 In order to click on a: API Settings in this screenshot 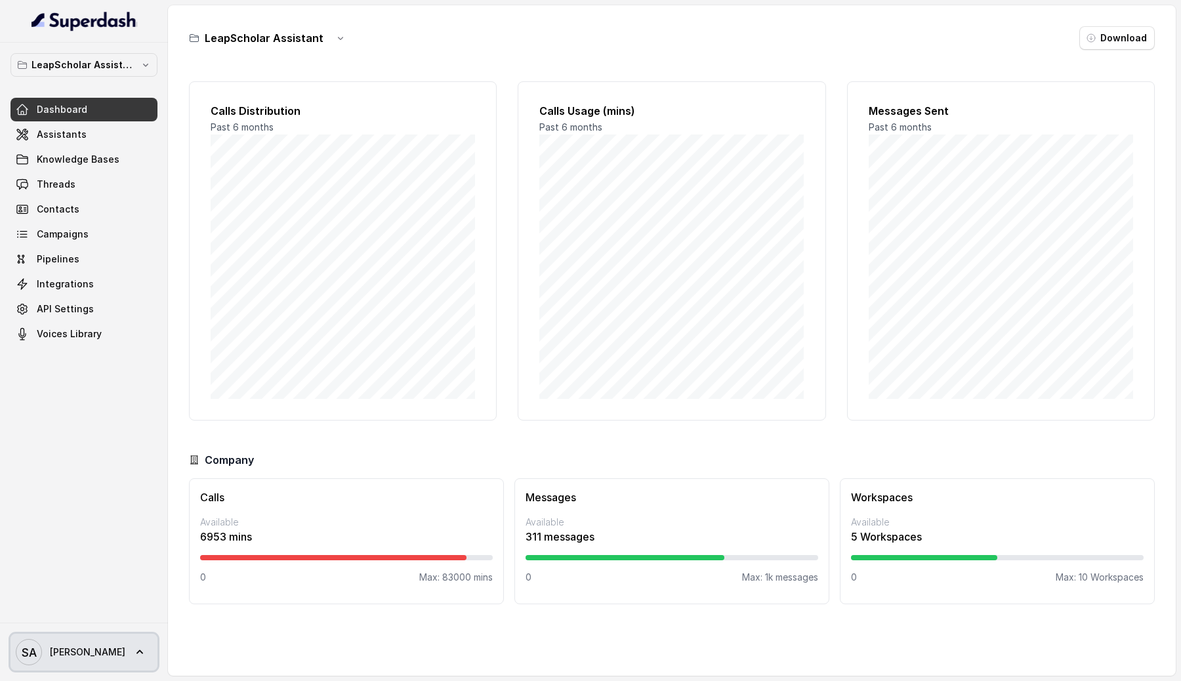, I will do `click(84, 309)`.